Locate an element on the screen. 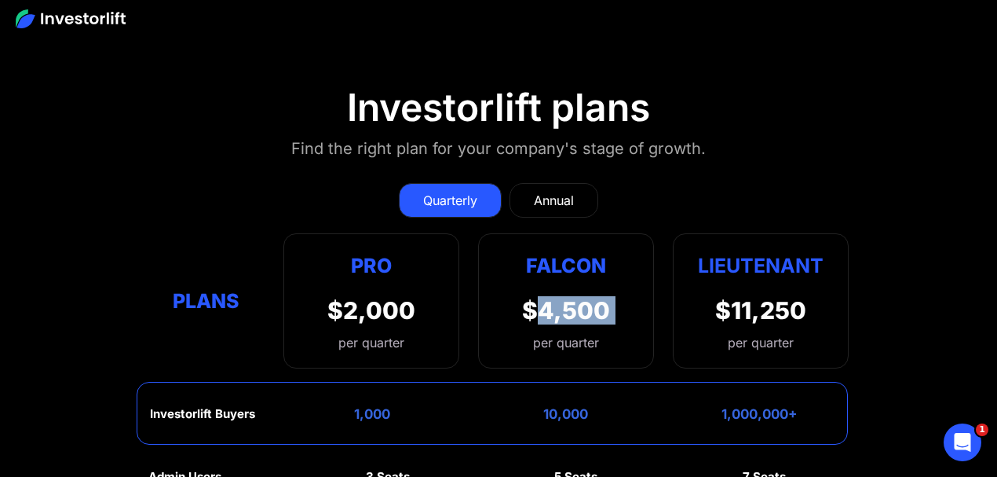 This screenshot has width=997, height=477. div: Falcon is located at coordinates (566, 265).